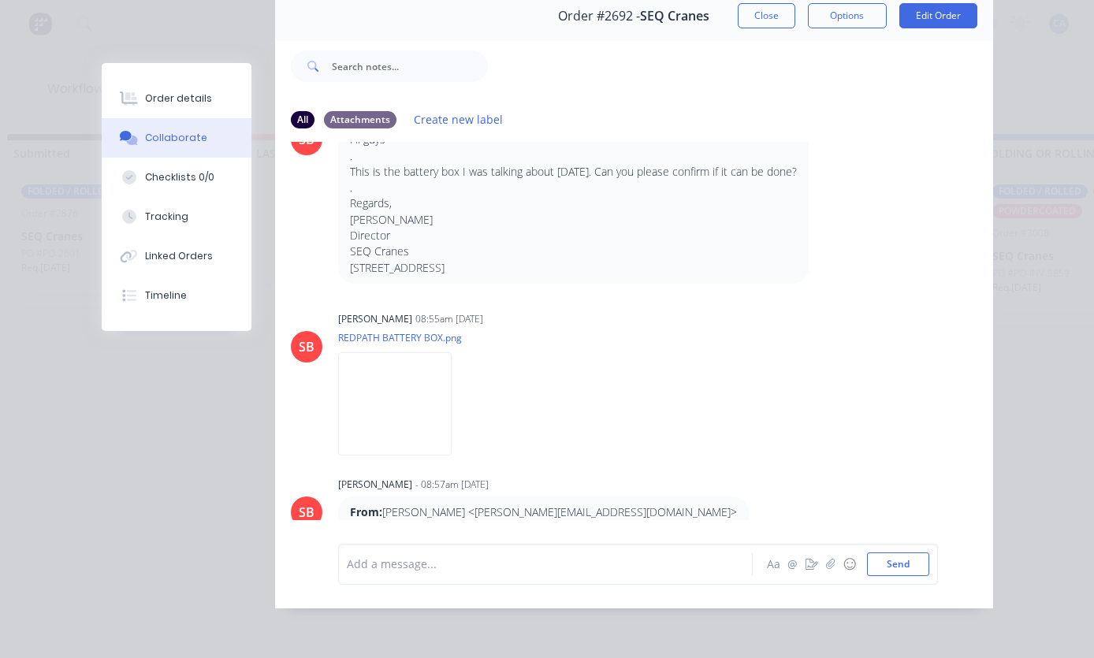 The height and width of the screenshot is (658, 1094). Describe the element at coordinates (847, 16) in the screenshot. I see `button: Options` at that location.